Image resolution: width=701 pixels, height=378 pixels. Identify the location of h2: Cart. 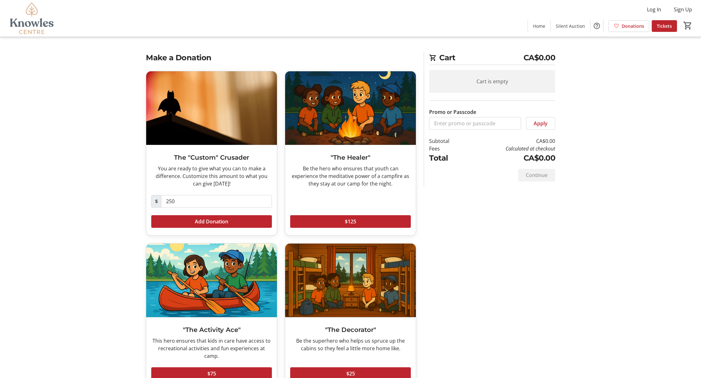
(492, 58).